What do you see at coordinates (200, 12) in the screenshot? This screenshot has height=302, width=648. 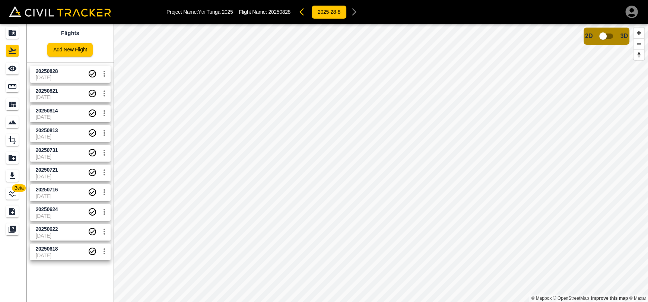 I see `p: Project Name: Ytri Tunga 2025` at bounding box center [200, 12].